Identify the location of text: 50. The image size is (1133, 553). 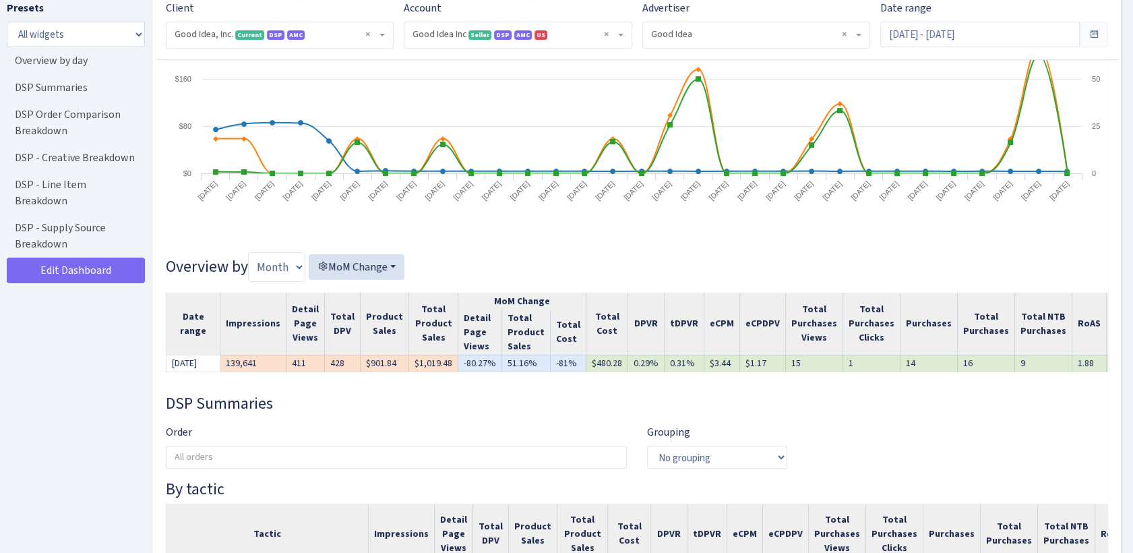
(1096, 79).